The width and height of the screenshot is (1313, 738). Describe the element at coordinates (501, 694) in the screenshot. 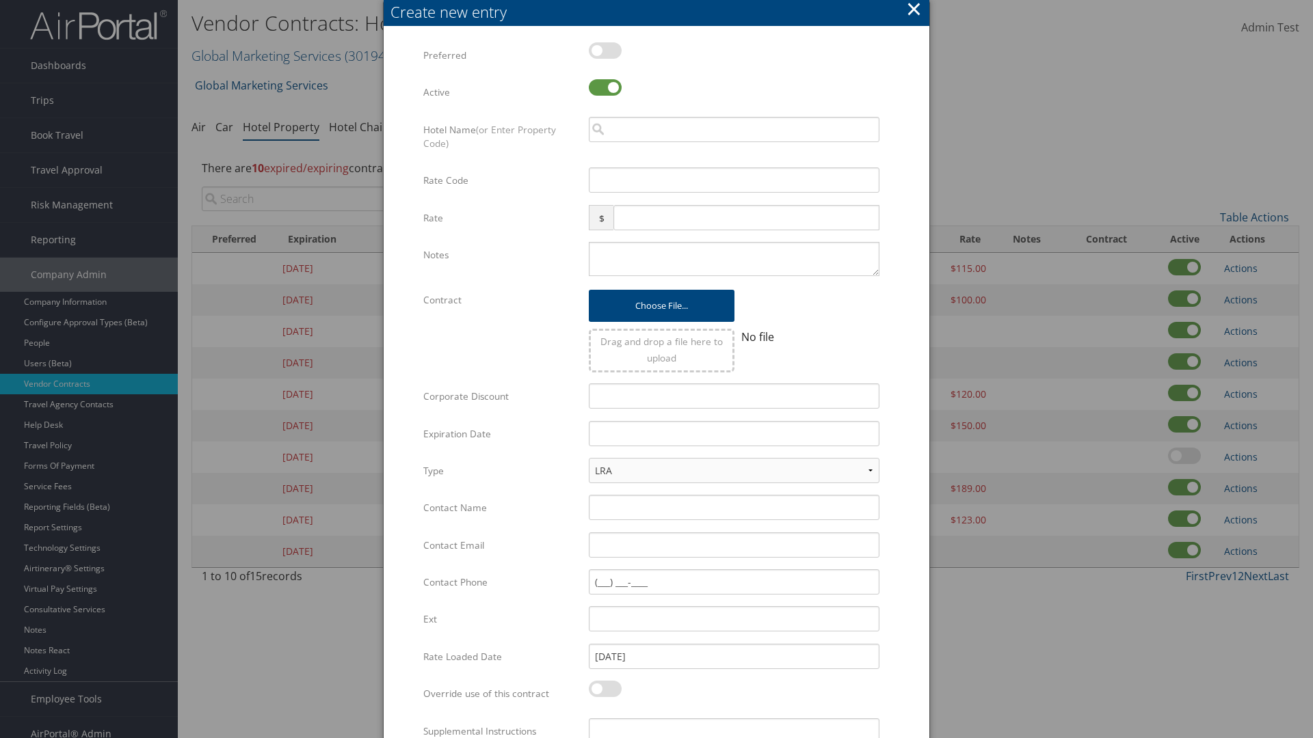

I see `label: Override use of this contract` at that location.